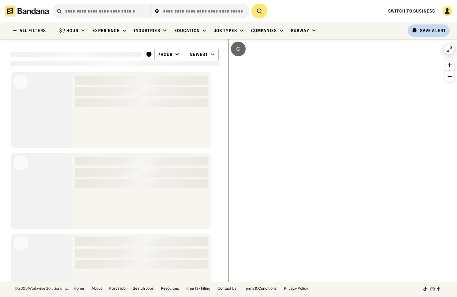  Describe the element at coordinates (433, 31) in the screenshot. I see `div: Save Alert` at that location.